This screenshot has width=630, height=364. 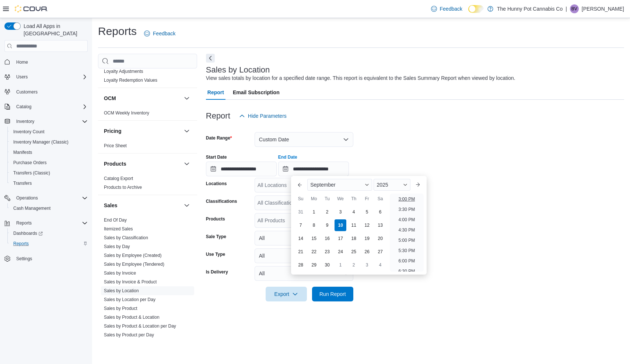 What do you see at coordinates (217, 272) in the screenshot?
I see `label: Is Delivery` at bounding box center [217, 272].